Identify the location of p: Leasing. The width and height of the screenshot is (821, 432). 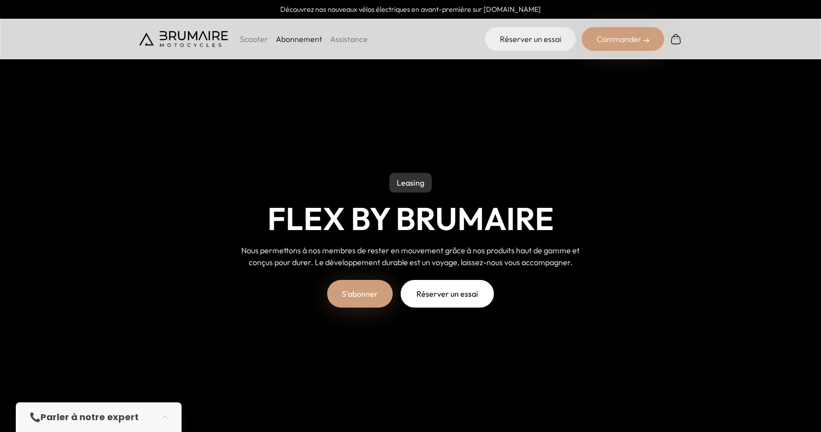
(411, 183).